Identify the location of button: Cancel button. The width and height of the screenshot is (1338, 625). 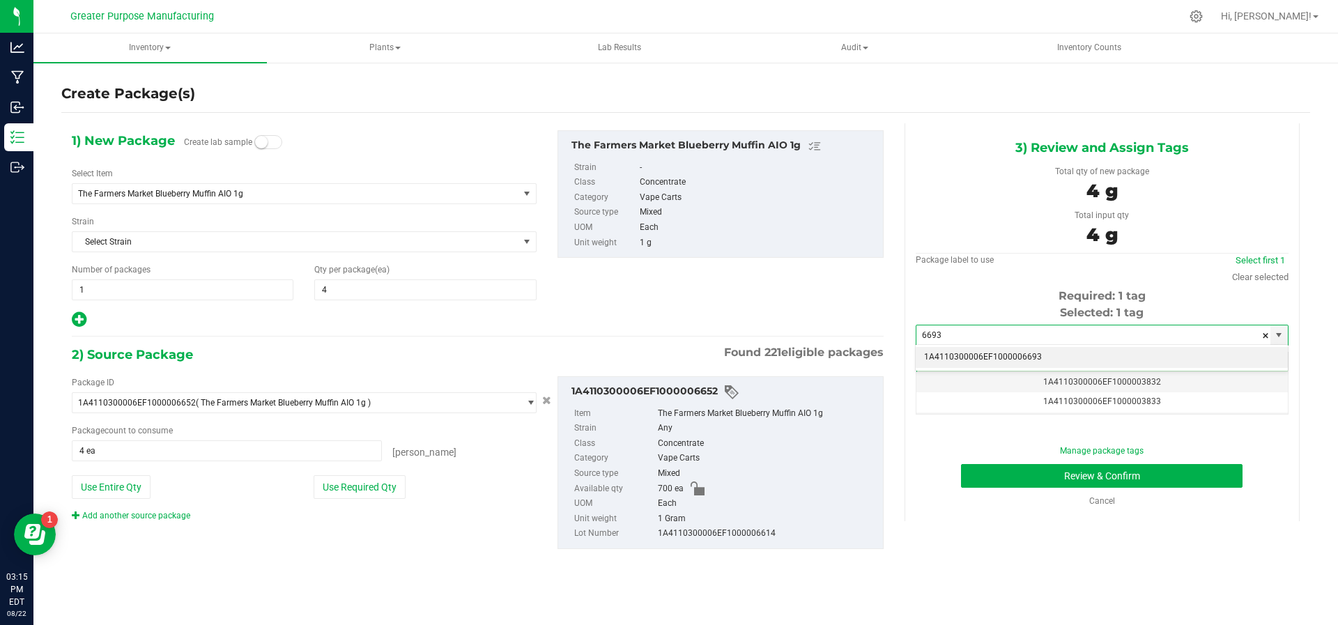
(546, 401).